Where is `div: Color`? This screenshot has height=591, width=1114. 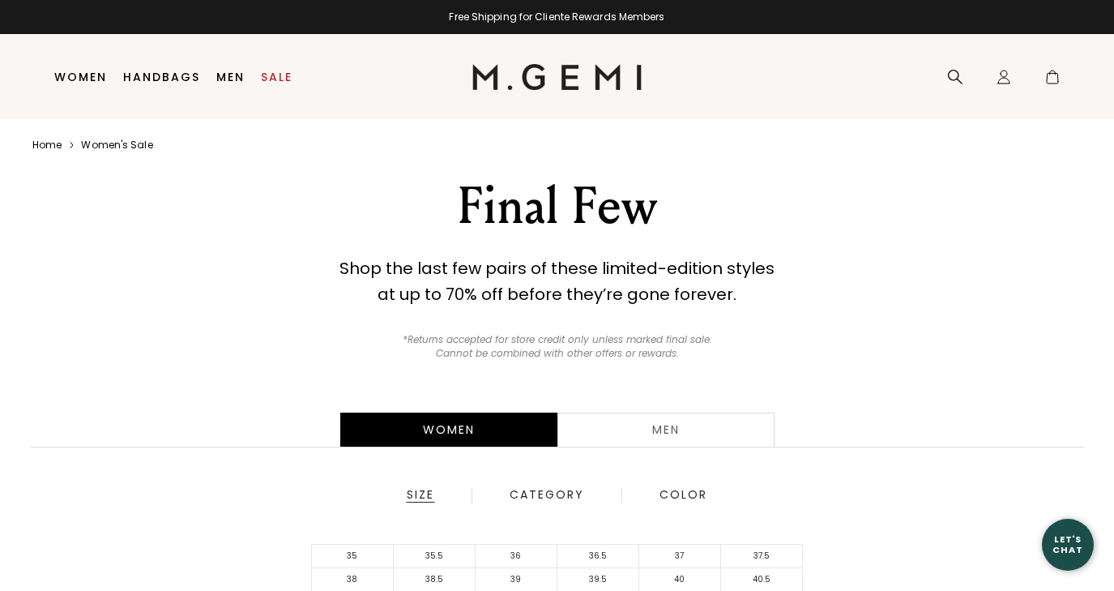
div: Color is located at coordinates (683, 495).